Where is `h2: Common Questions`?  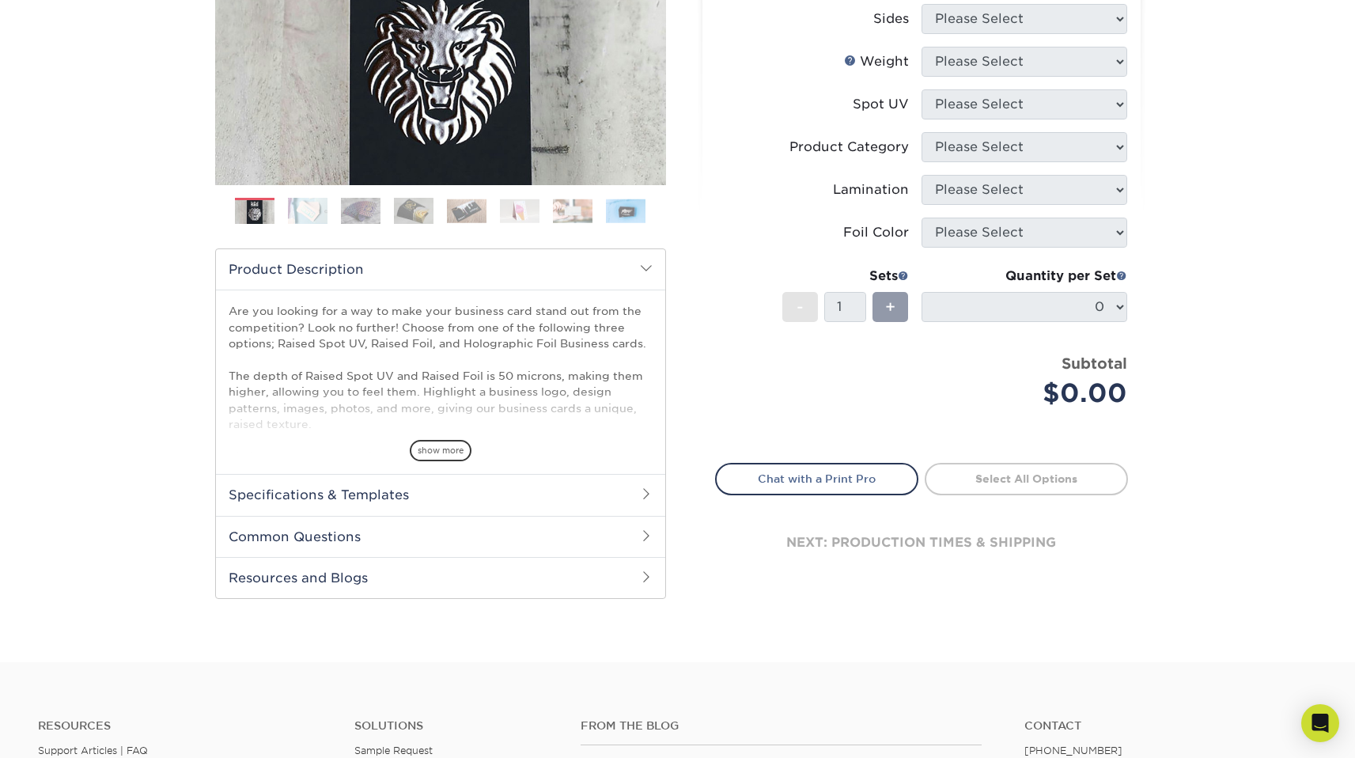
h2: Common Questions is located at coordinates (441, 536).